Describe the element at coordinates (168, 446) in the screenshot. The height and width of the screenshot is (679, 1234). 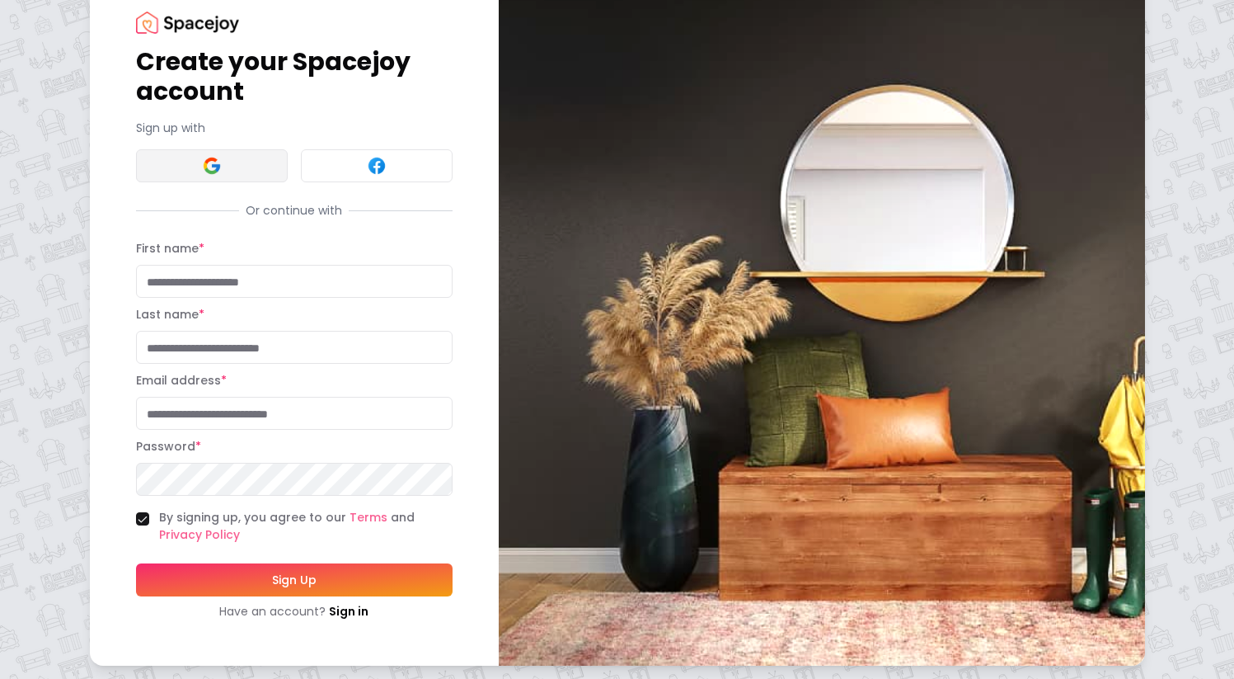
I see `label: Password` at that location.